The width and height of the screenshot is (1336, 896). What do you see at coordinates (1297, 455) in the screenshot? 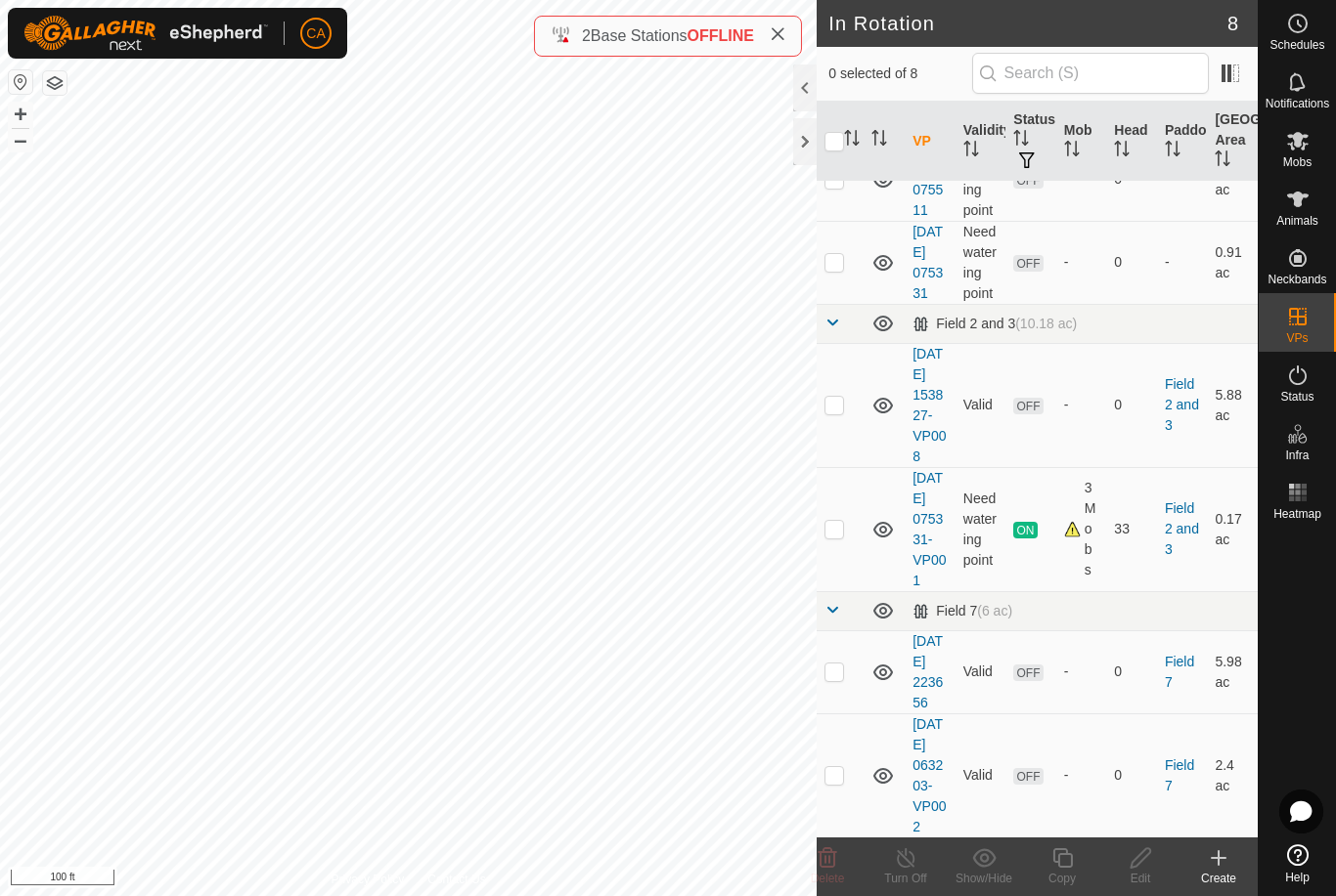
I see `span: Infra` at bounding box center [1297, 455].